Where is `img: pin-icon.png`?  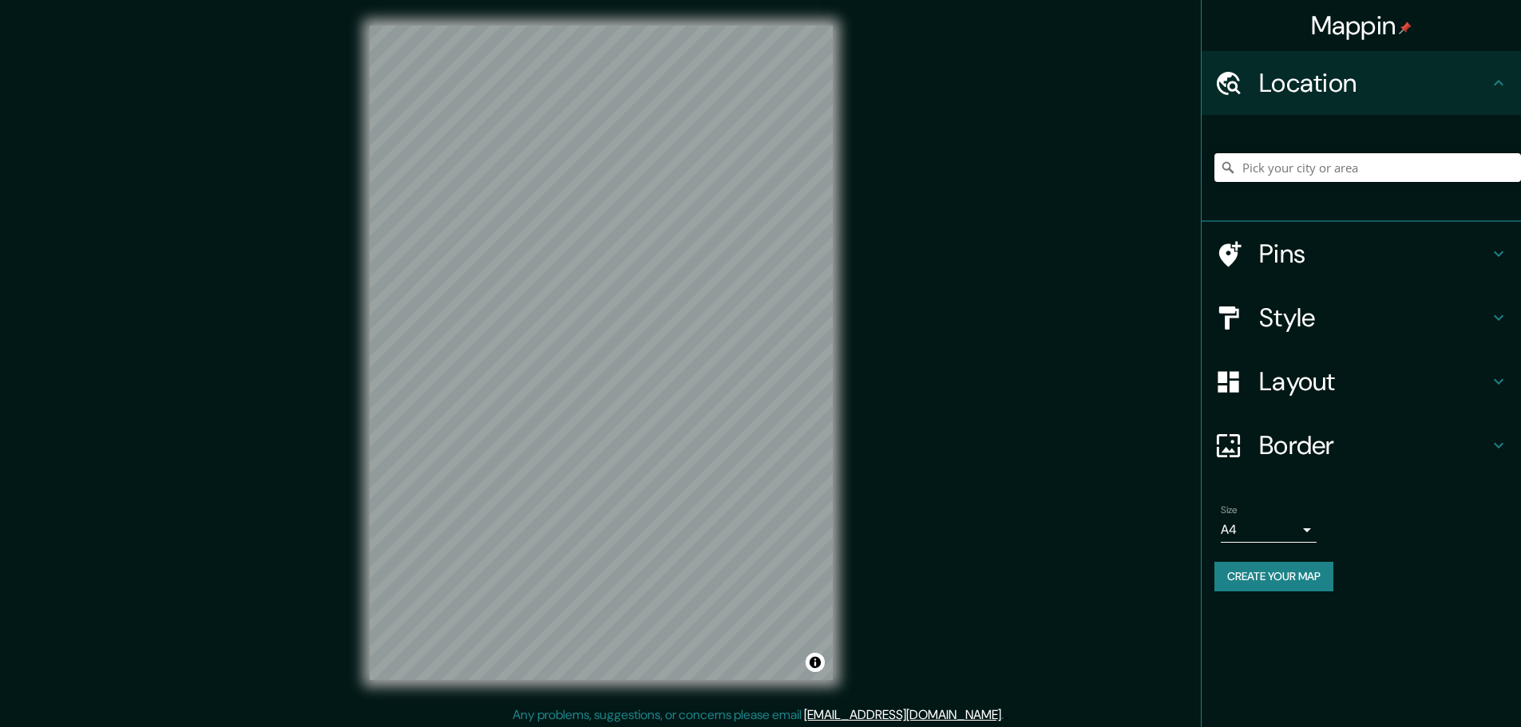
img: pin-icon.png is located at coordinates (1405, 28).